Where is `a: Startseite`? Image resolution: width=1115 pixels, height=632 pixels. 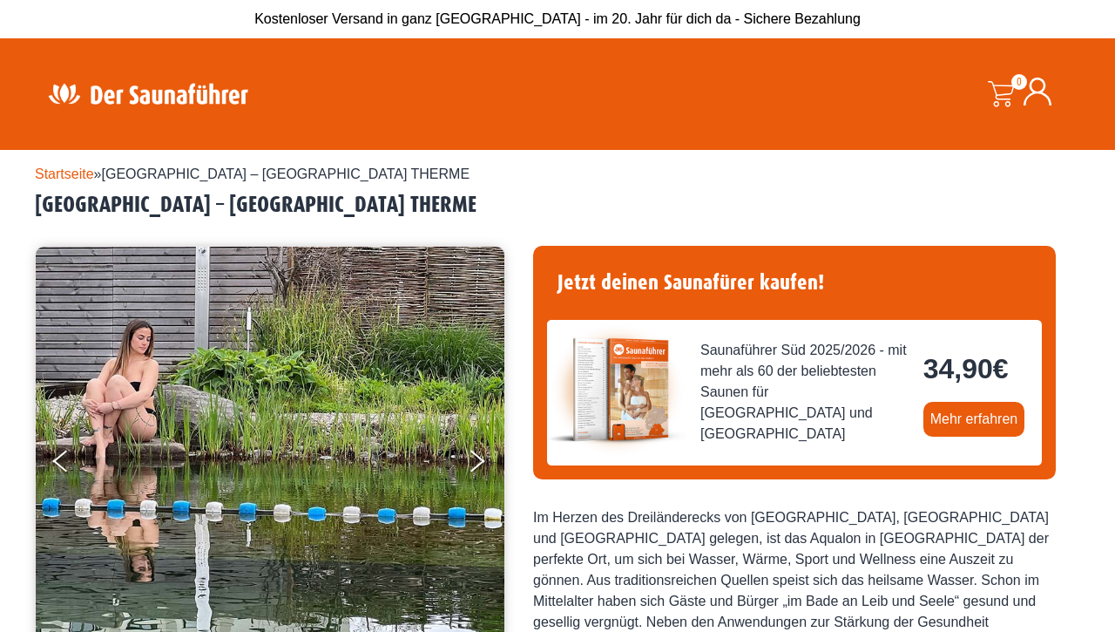
a: Startseite is located at coordinates (64, 173).